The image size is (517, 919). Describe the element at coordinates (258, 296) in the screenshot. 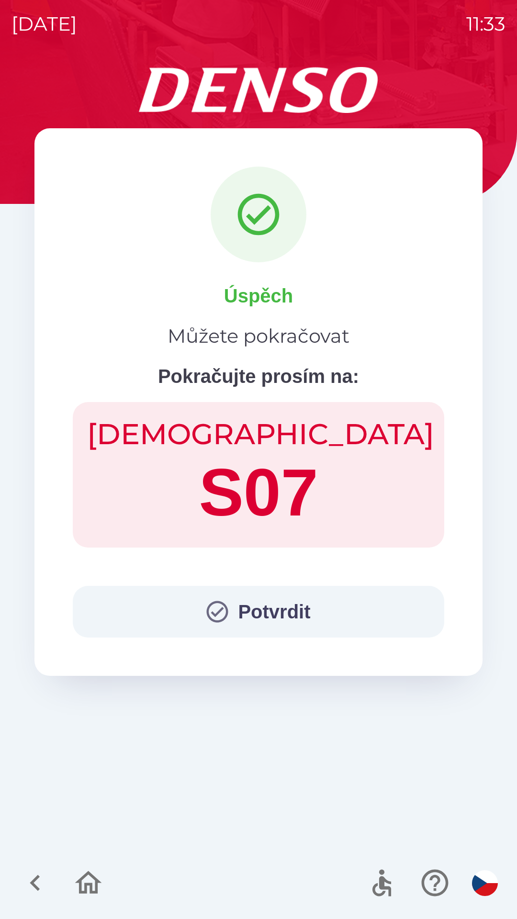

I see `p: Úspěch` at that location.